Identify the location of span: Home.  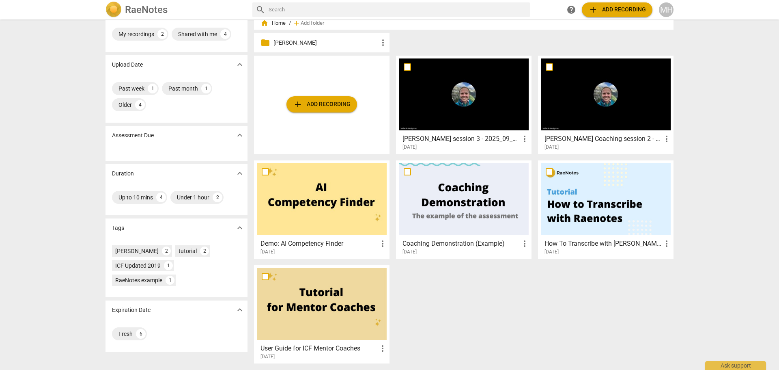
(273, 23).